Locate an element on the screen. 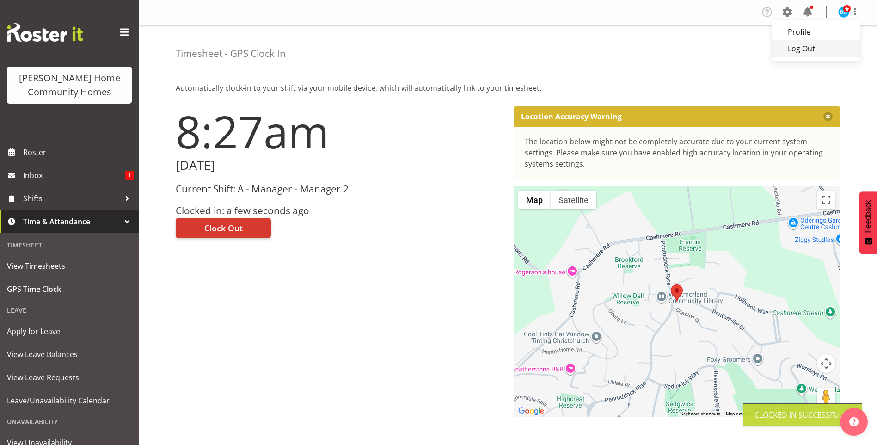  span: 1 is located at coordinates (129, 175).